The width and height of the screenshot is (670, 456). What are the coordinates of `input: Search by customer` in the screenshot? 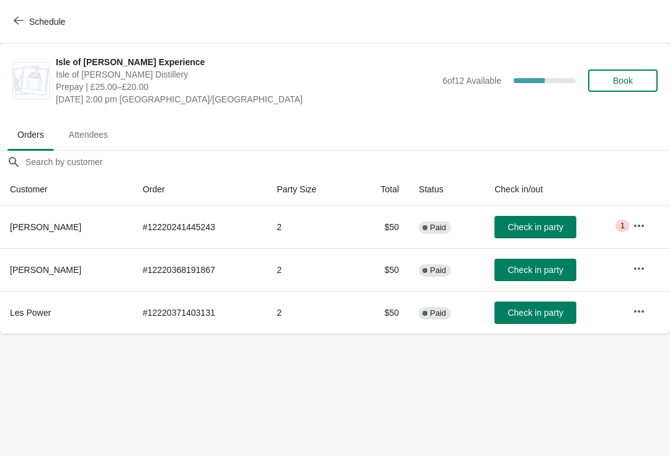 It's located at (347, 162).